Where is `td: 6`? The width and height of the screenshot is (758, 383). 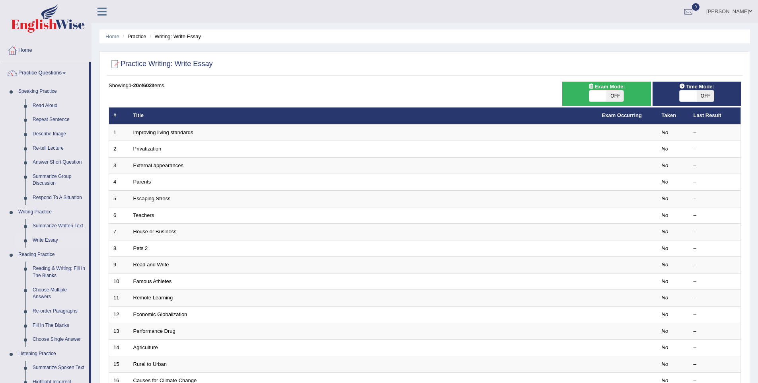
td: 6 is located at coordinates (119, 215).